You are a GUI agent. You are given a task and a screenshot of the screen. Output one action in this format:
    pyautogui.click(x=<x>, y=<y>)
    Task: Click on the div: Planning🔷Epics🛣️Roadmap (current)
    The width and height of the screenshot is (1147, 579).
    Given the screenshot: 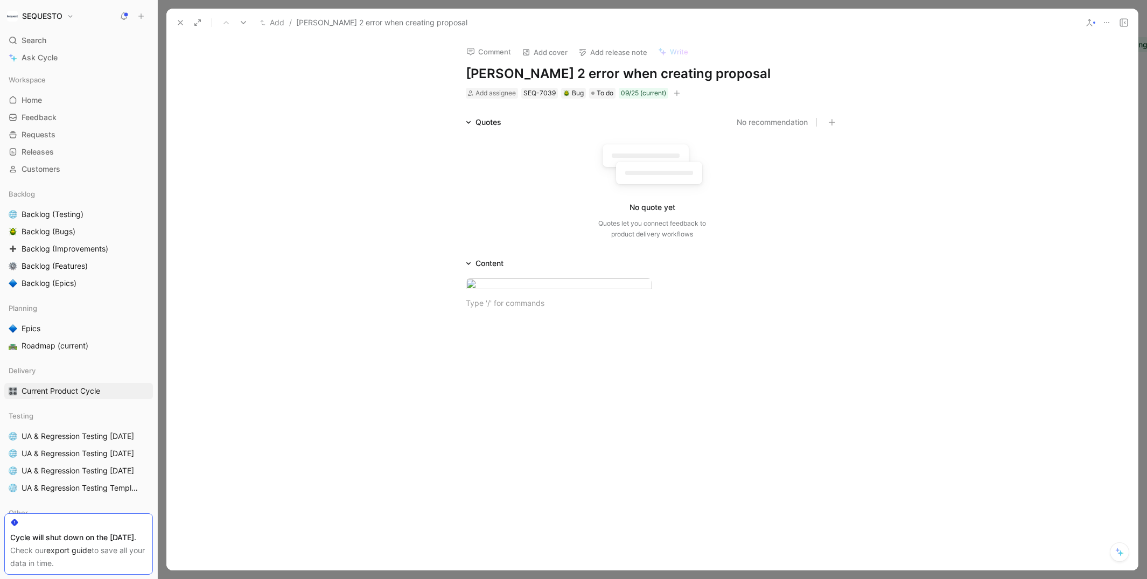 What is the action you would take?
    pyautogui.click(x=79, y=327)
    